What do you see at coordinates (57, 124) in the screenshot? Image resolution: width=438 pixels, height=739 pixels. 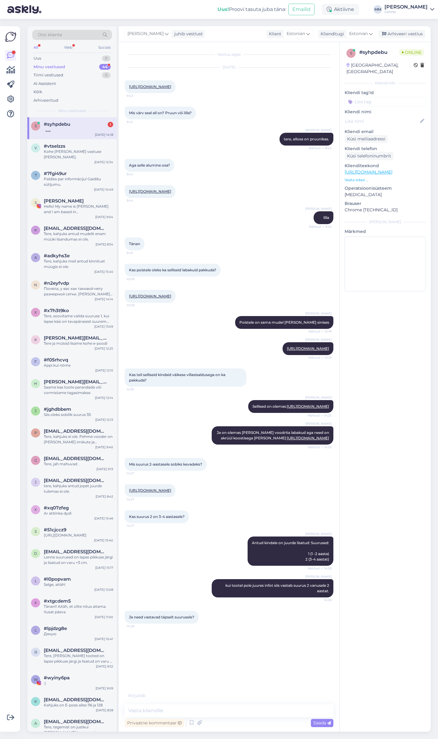 I see `span: #syhpdebu` at bounding box center [57, 124].